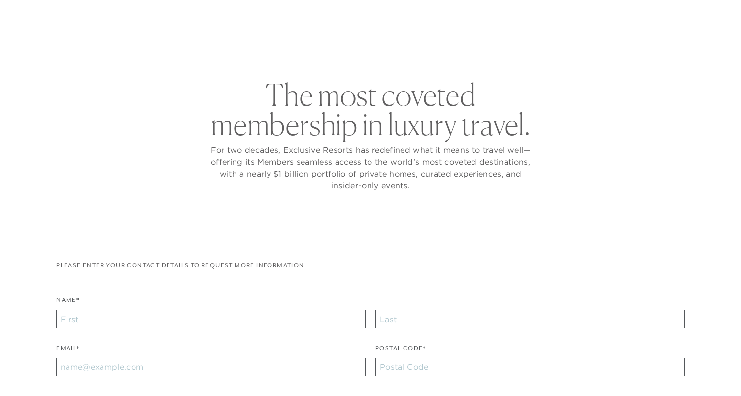 This screenshot has width=741, height=396. Describe the element at coordinates (453, 46) in the screenshot. I see `a: Community` at that location.